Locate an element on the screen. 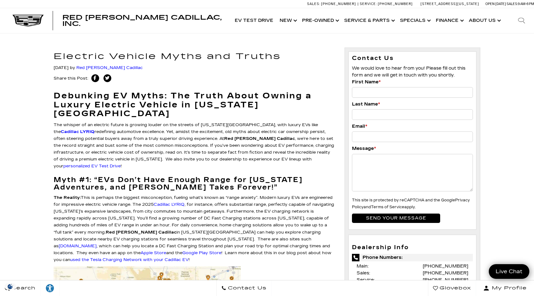  p: This is perhaps the biggest misconception, fueling what’s known as “range anxiety”. Modern luxury... is located at coordinates (194, 228).